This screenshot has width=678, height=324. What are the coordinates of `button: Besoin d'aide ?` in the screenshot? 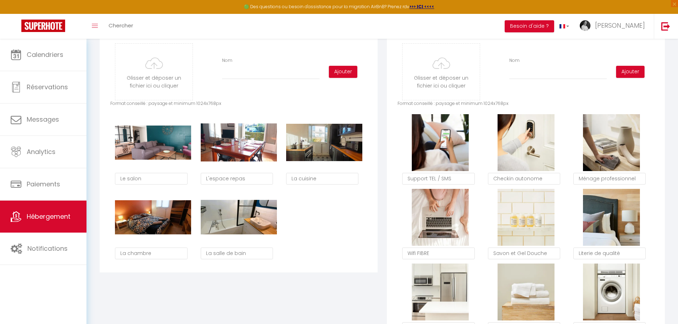 It's located at (529, 26).